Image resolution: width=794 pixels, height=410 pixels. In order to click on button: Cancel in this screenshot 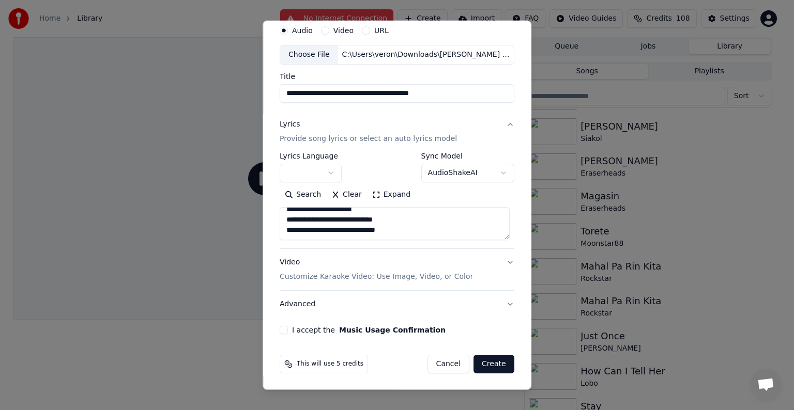, I will do `click(448, 364)`.